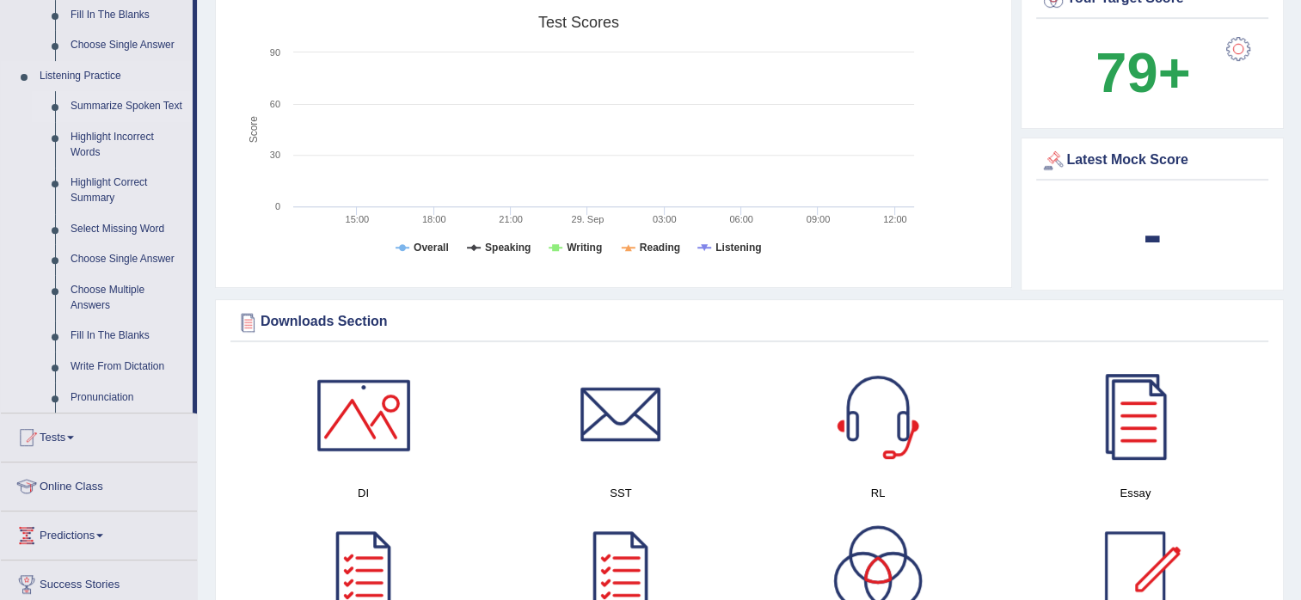 The image size is (1301, 600). Describe the element at coordinates (511, 219) in the screenshot. I see `text: 21:00` at that location.